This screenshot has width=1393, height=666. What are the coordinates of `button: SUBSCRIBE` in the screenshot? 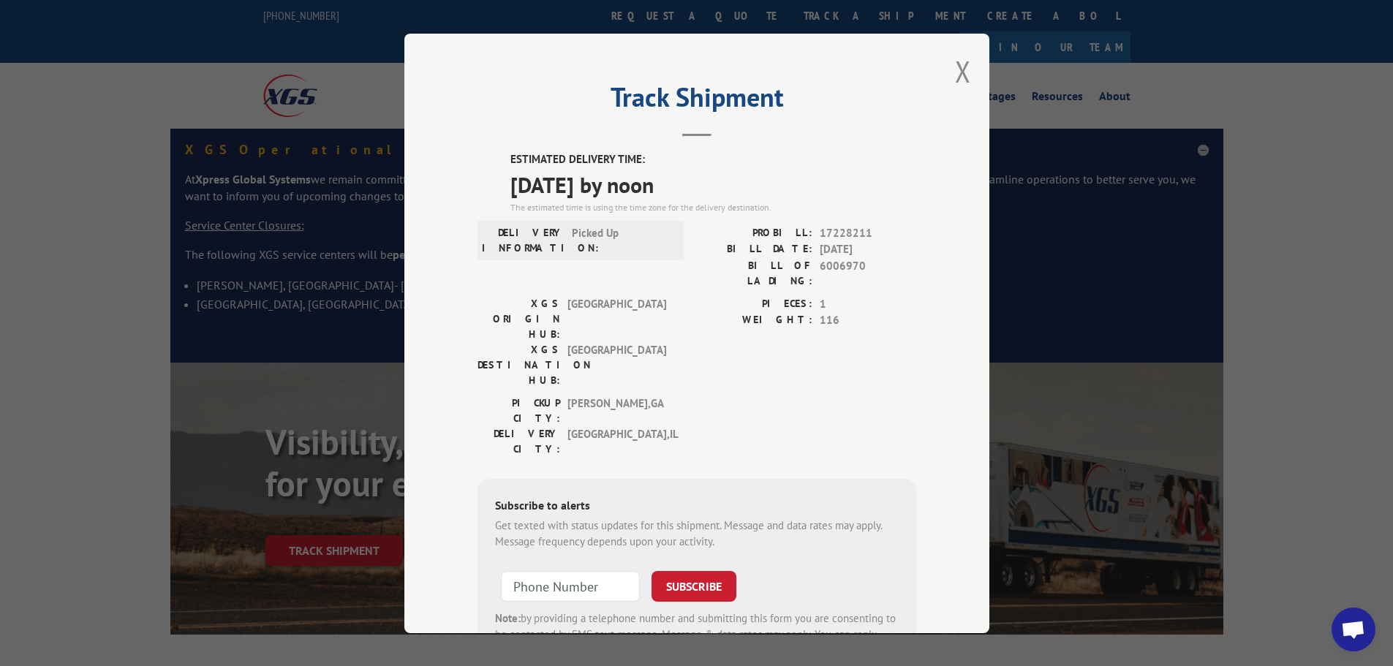 It's located at (694, 586).